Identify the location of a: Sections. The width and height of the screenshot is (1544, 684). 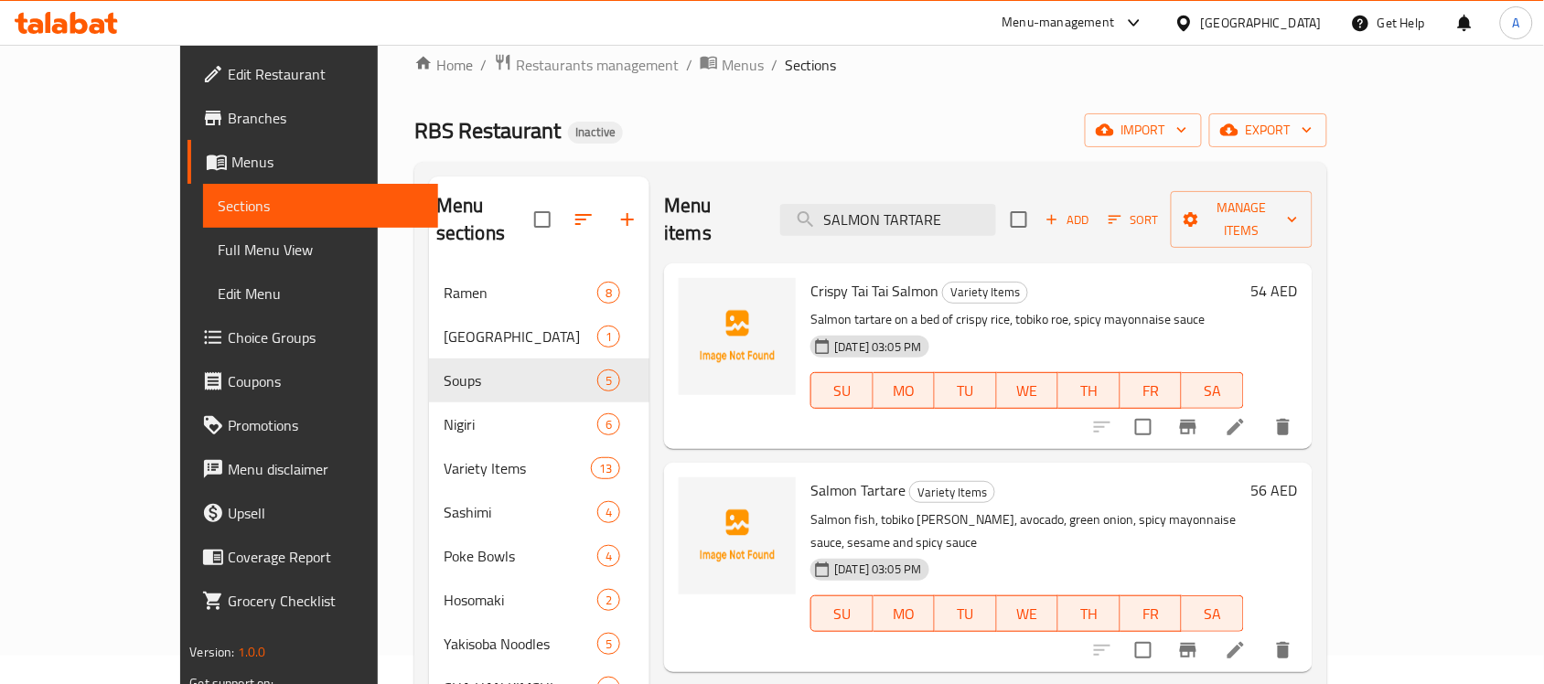
(320, 206).